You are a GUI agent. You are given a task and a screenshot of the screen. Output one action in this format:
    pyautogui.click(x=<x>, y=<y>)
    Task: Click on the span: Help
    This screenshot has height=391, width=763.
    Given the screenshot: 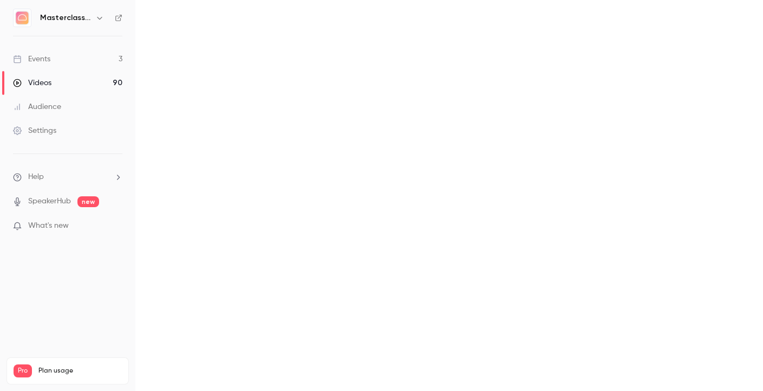 What is the action you would take?
    pyautogui.click(x=36, y=177)
    